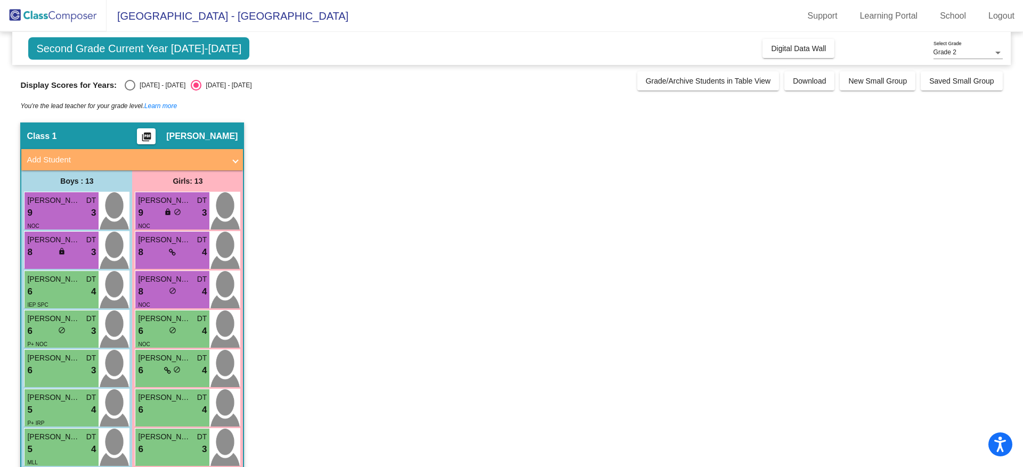 The image size is (1023, 467). I want to click on mat-expansion-panel-header: Add Student, so click(132, 160).